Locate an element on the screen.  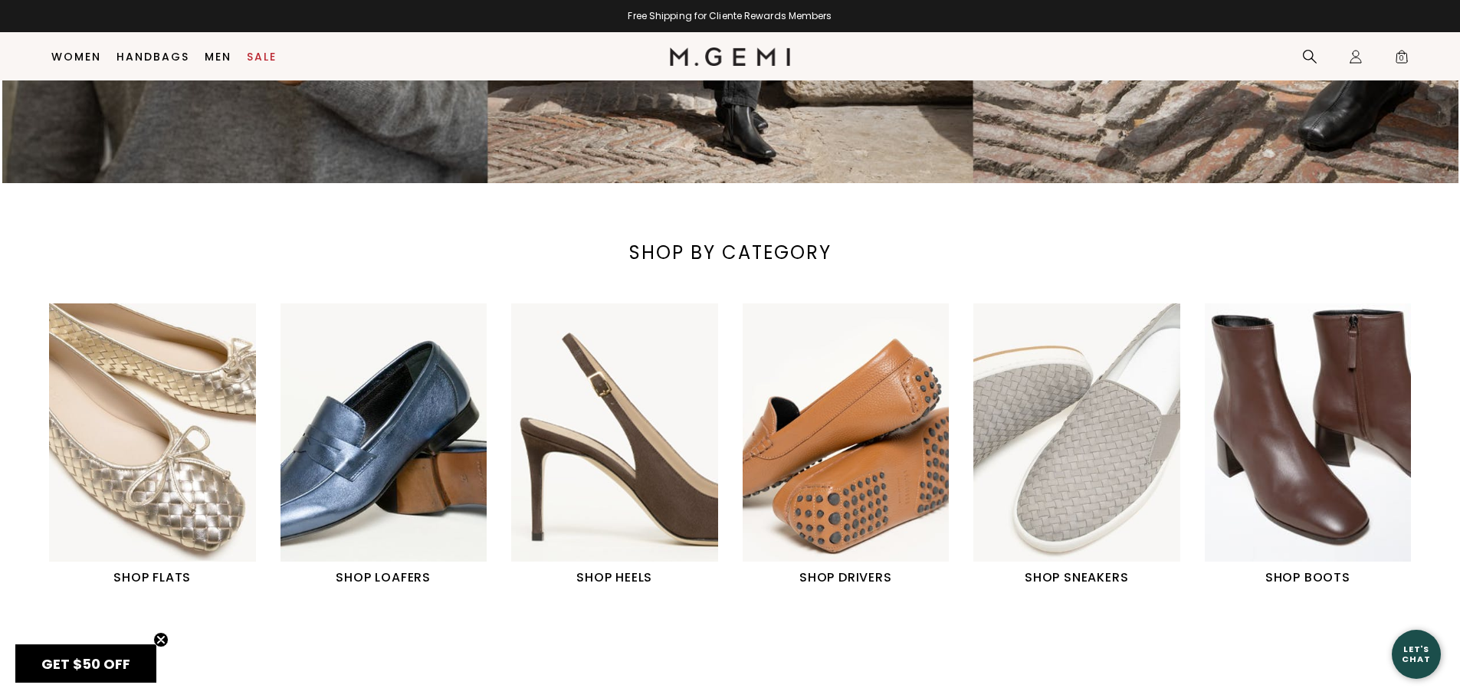
span: GET $50 OFF is located at coordinates (86, 664).